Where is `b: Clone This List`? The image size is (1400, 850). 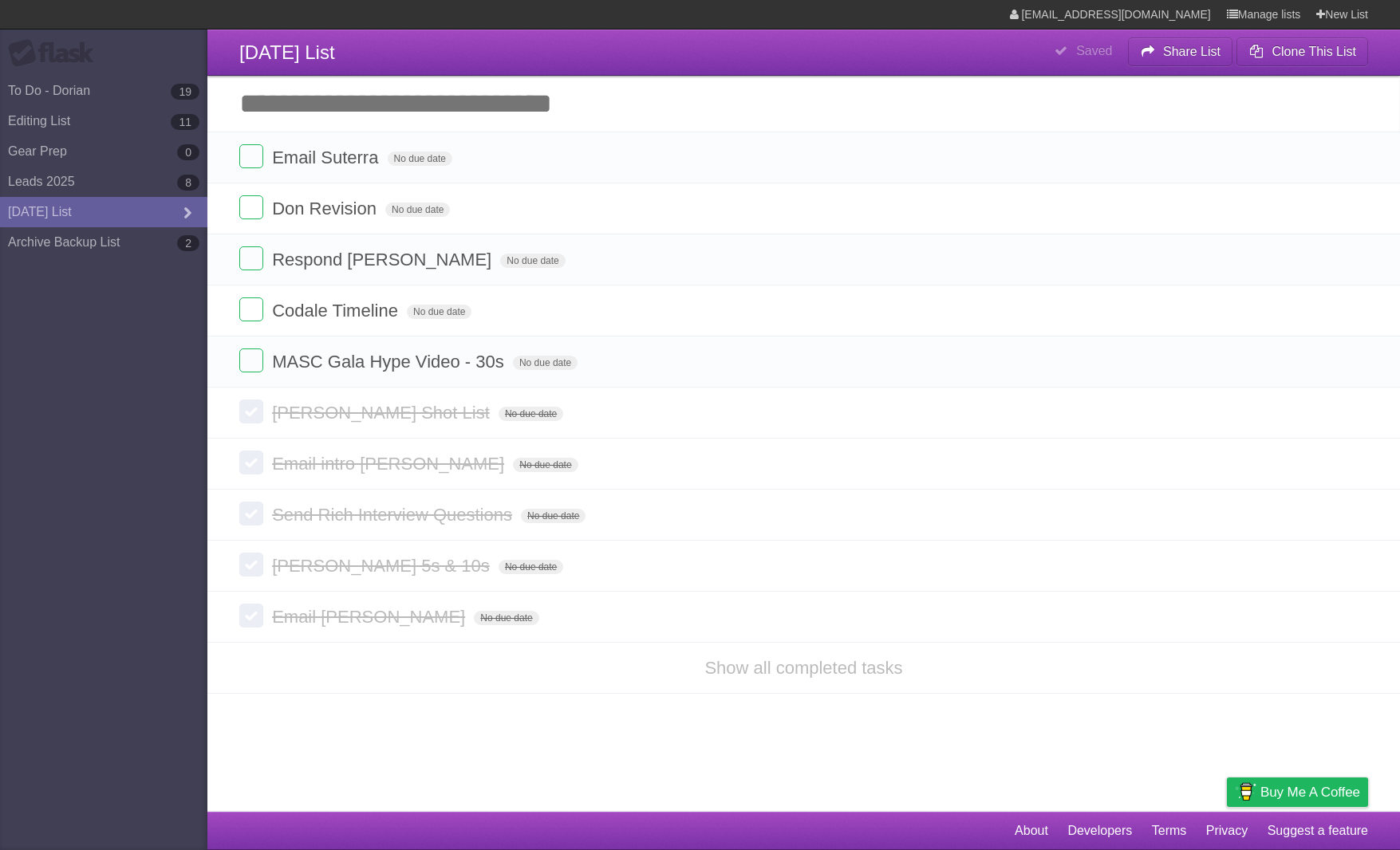 b: Clone This List is located at coordinates (1314, 51).